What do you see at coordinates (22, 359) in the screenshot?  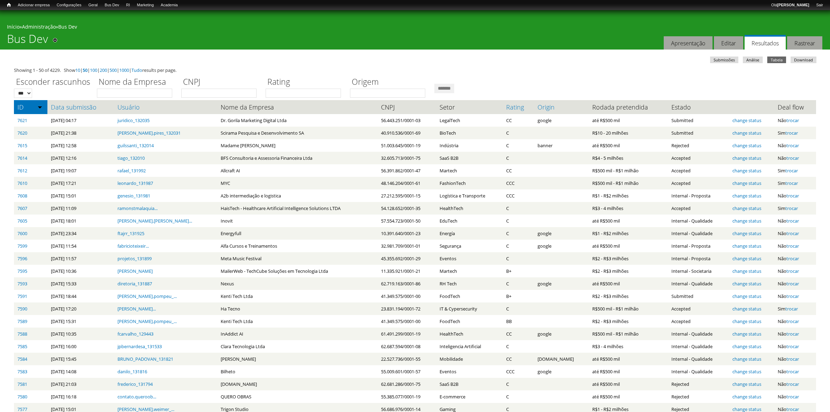 I see `a: 7584` at bounding box center [22, 359].